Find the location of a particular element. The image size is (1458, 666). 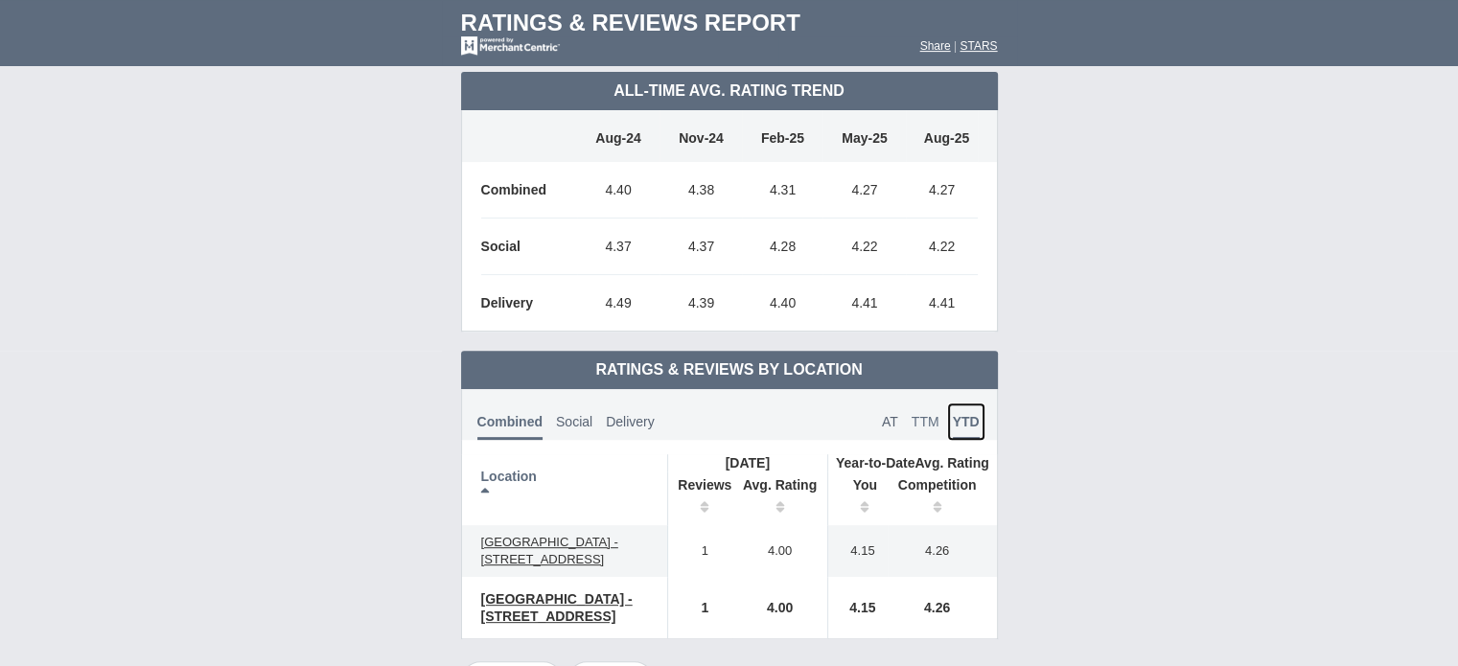

a: Share is located at coordinates (935, 46).